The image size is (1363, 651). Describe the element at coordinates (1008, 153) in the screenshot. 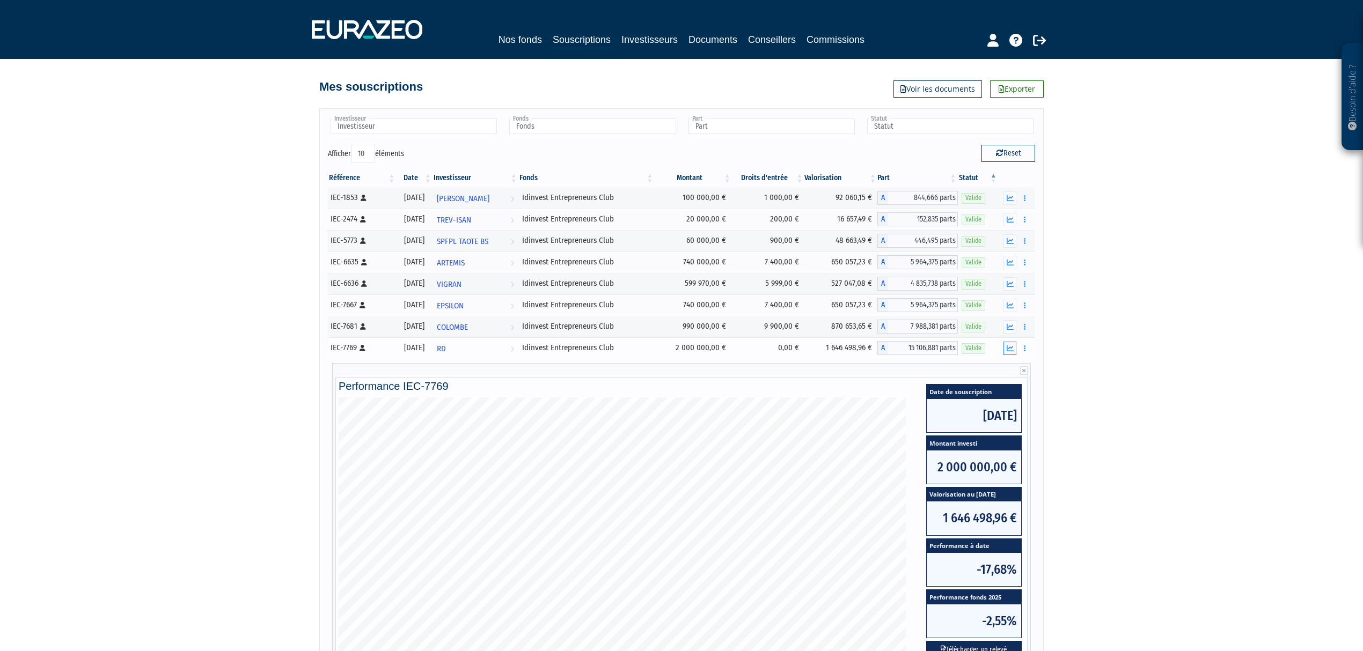

I see `button: Reset` at that location.